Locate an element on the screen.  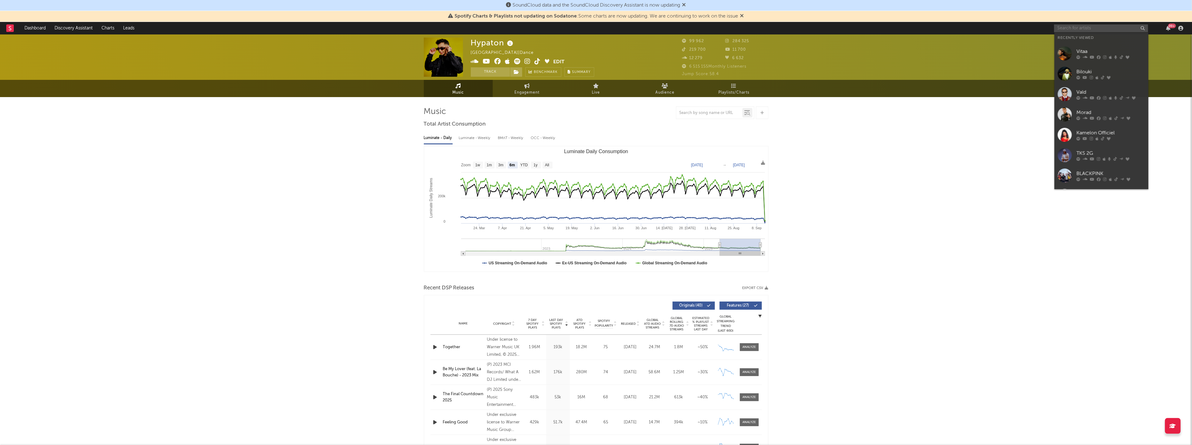
span: Dismiss is located at coordinates (684, 5).